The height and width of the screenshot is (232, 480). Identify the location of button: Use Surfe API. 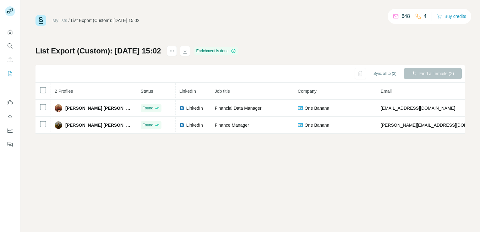
(10, 117).